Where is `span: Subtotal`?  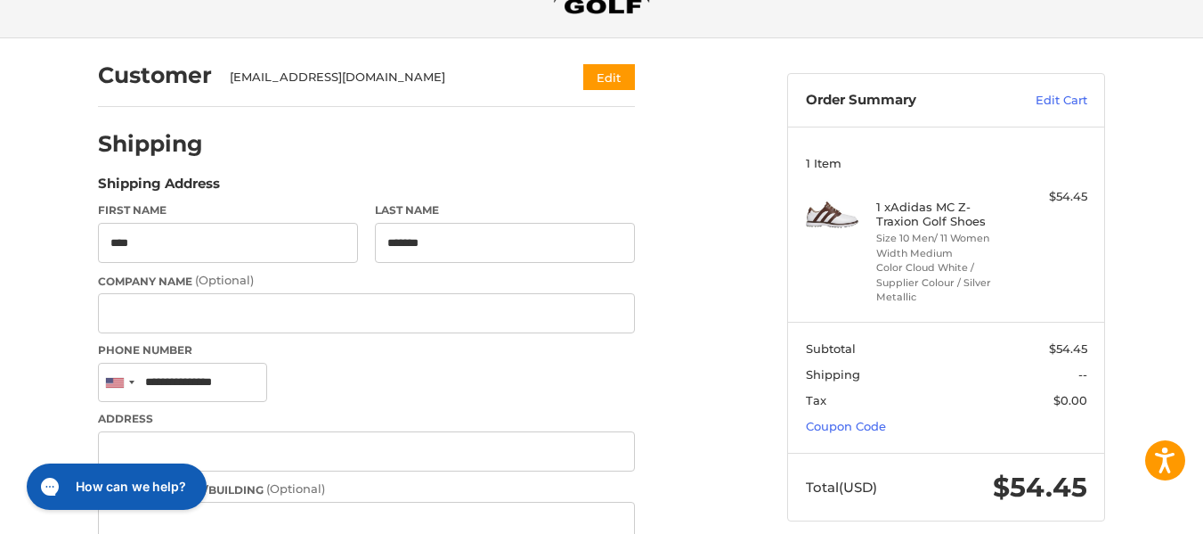 span: Subtotal is located at coordinates (831, 348).